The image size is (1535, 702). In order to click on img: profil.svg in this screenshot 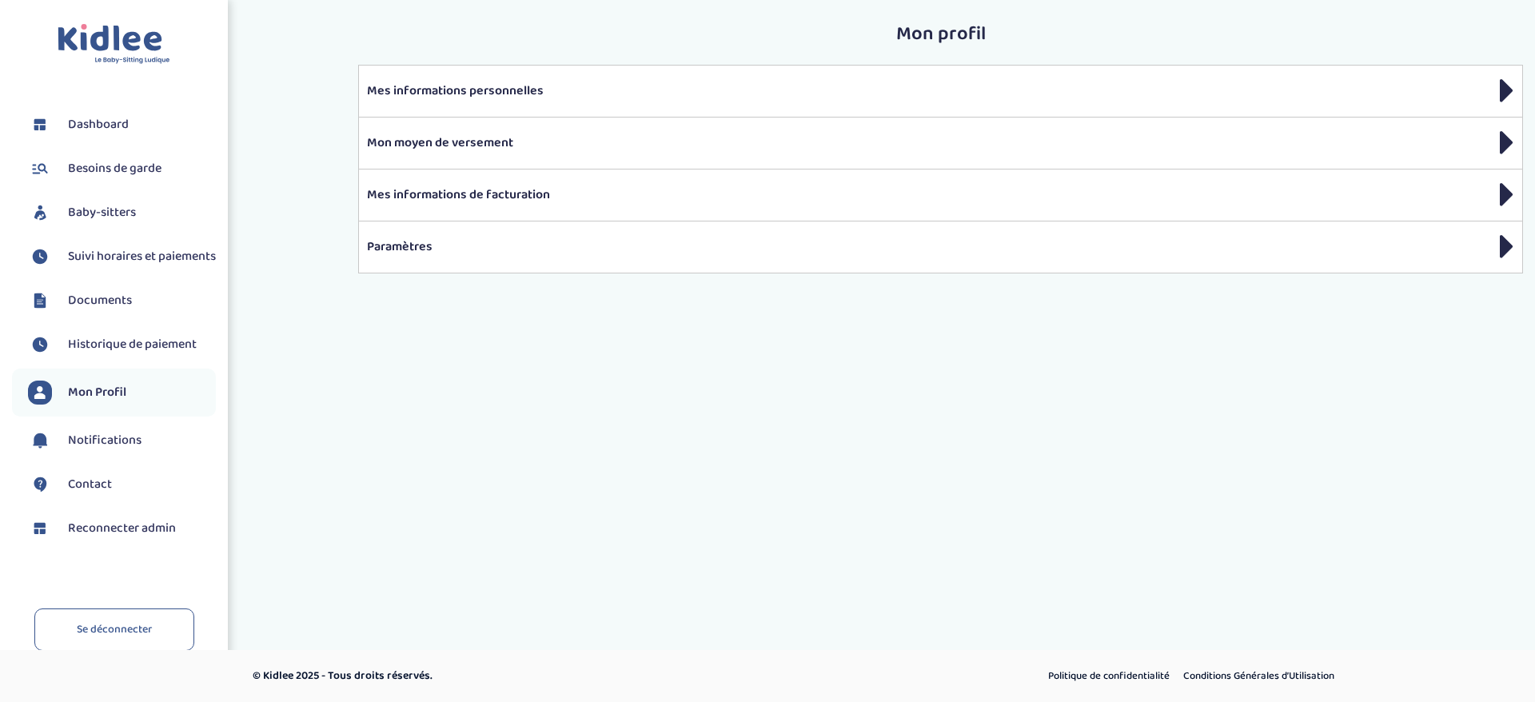, I will do `click(40, 393)`.